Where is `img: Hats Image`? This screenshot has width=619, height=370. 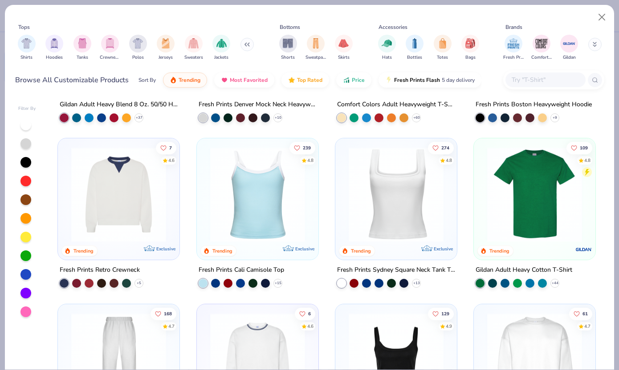
img: Hats Image is located at coordinates (386, 43).